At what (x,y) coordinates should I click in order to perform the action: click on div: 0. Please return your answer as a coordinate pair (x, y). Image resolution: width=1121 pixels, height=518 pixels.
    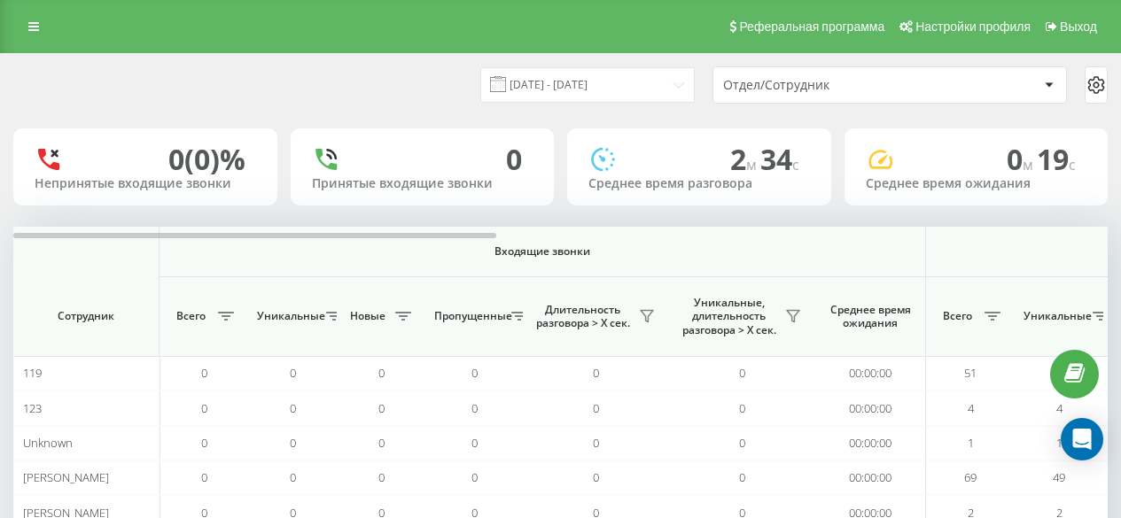
    Looking at the image, I should click on (514, 159).